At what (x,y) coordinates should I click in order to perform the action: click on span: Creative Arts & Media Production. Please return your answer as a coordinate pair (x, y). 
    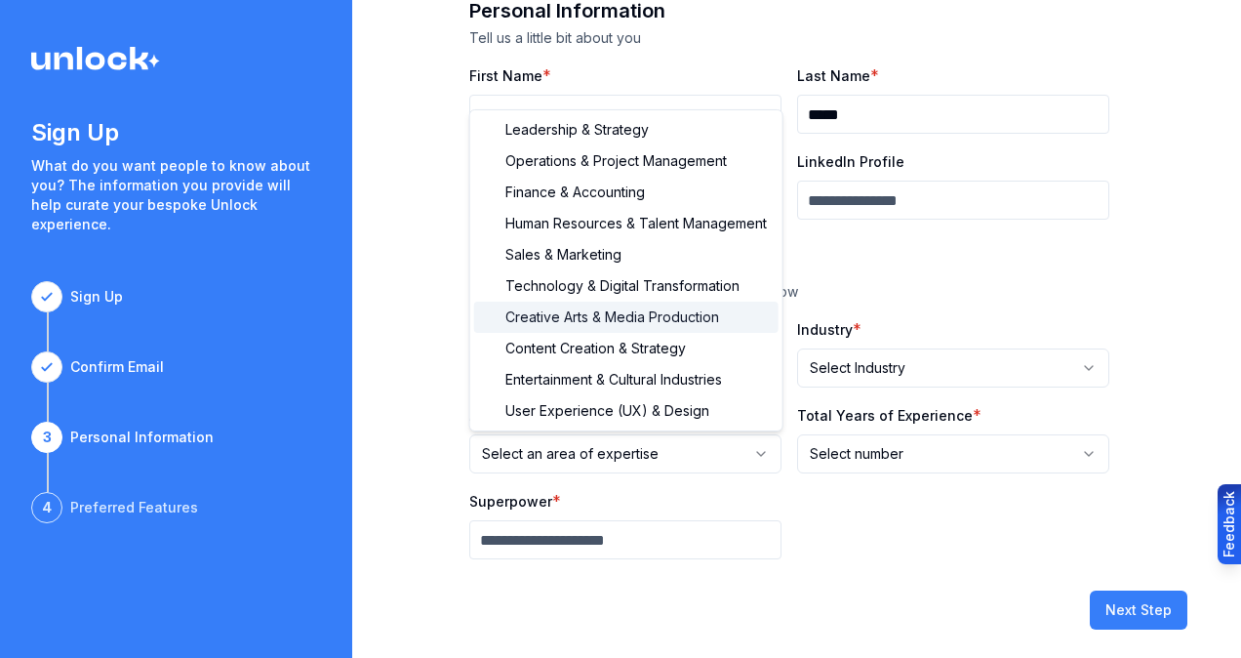
    Looking at the image, I should click on (612, 317).